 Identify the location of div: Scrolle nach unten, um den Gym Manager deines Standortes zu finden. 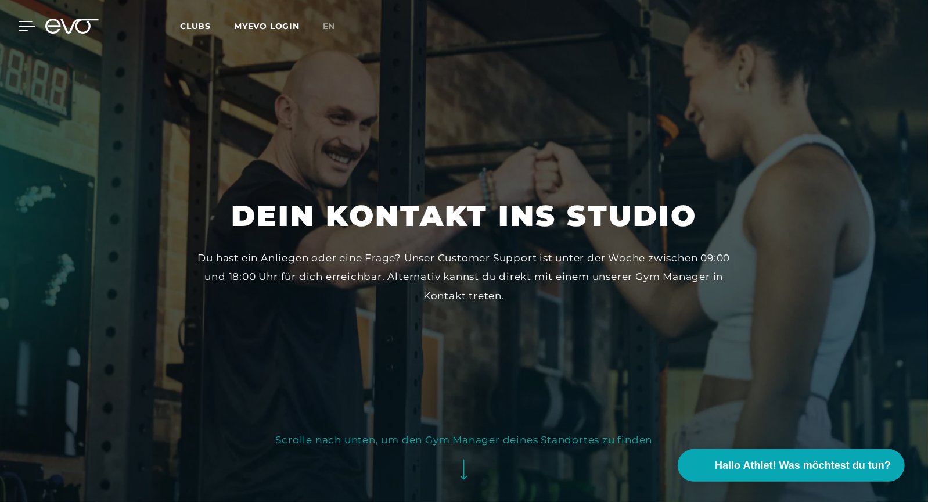
(464, 439).